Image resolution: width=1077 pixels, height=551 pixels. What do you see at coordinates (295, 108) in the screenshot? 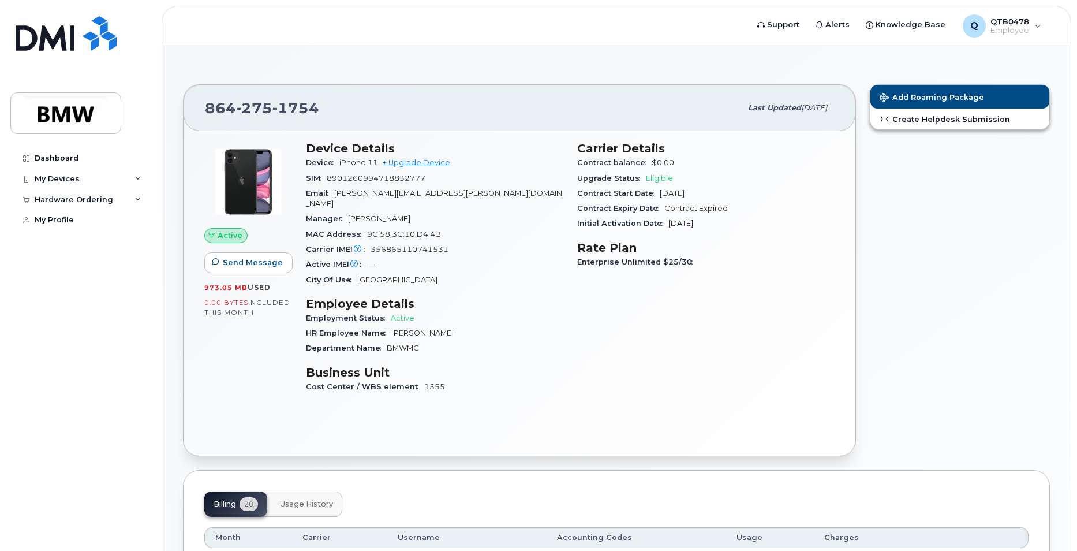
I see `span: 1754` at bounding box center [295, 108].